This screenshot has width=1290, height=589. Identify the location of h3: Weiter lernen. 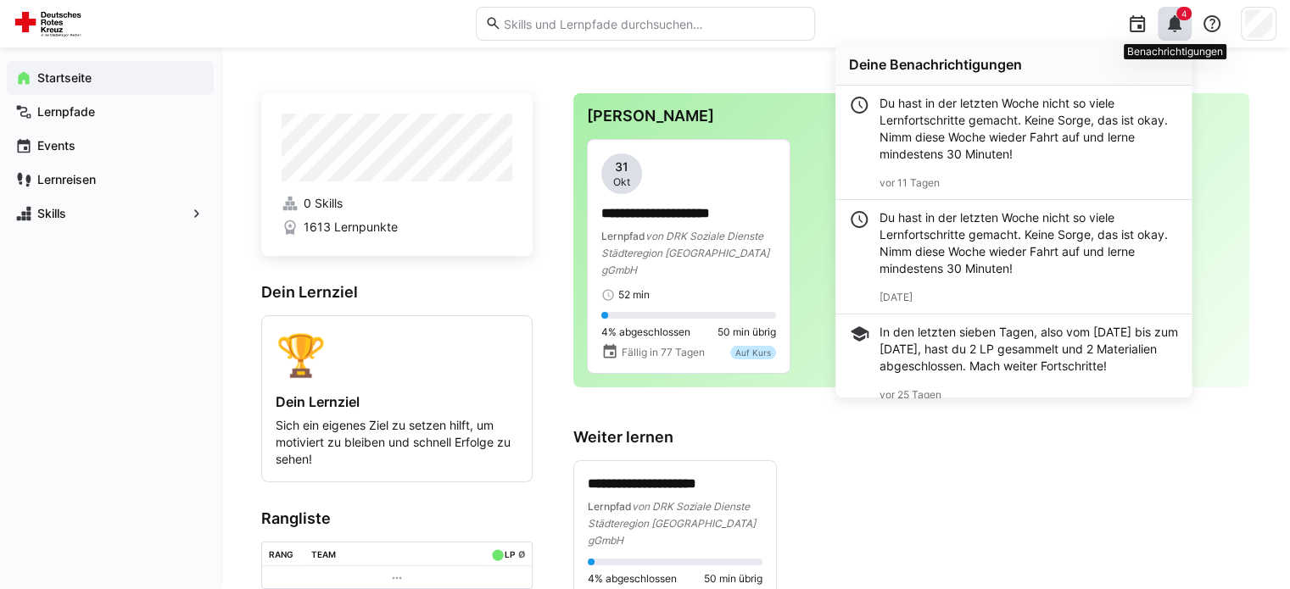
(911, 438).